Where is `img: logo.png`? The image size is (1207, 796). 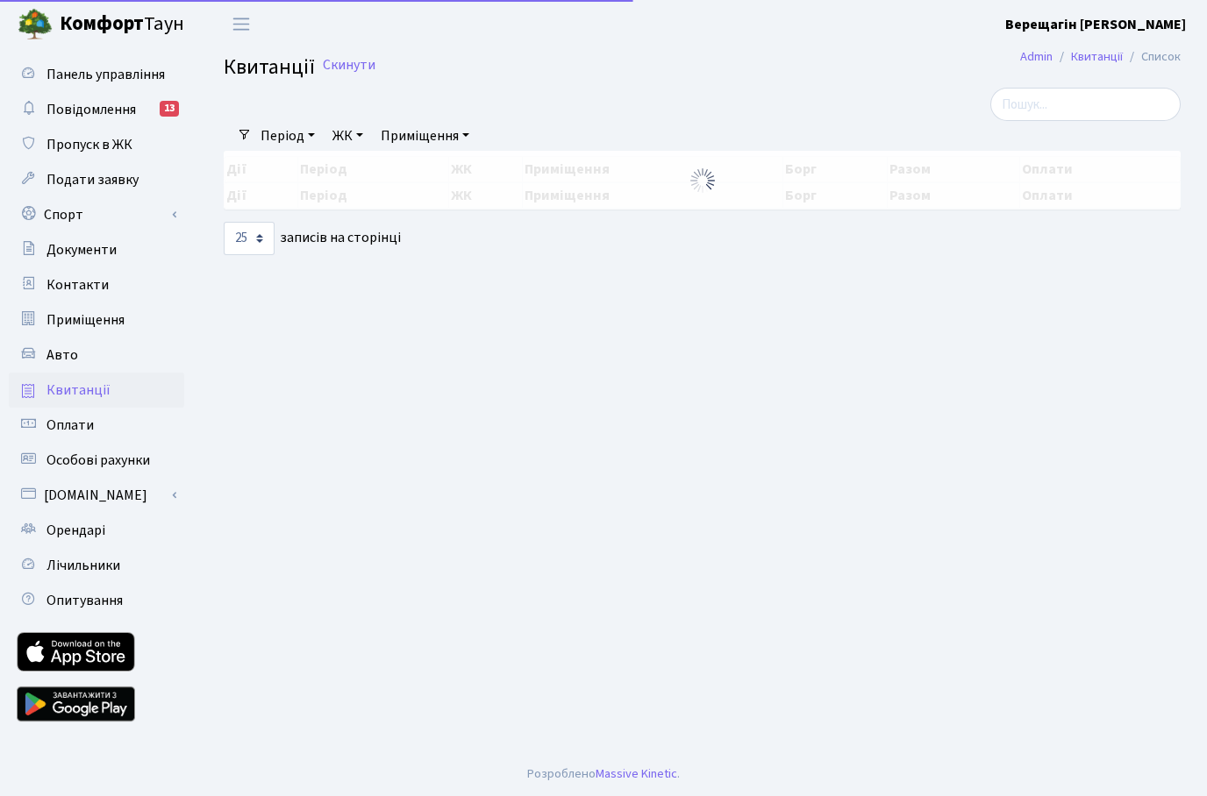 img: logo.png is located at coordinates (35, 25).